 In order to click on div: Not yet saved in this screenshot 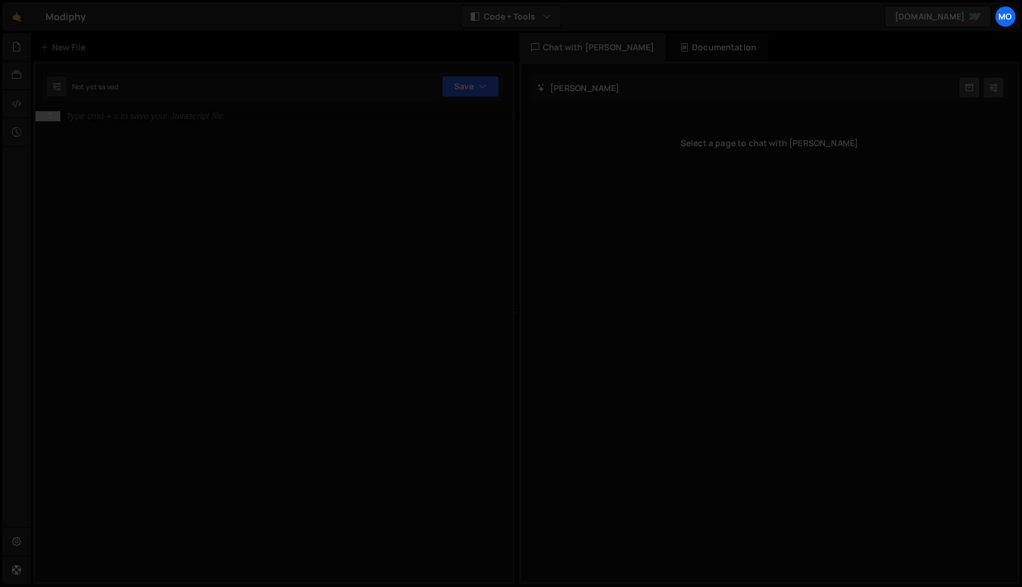, I will do `click(95, 86)`.